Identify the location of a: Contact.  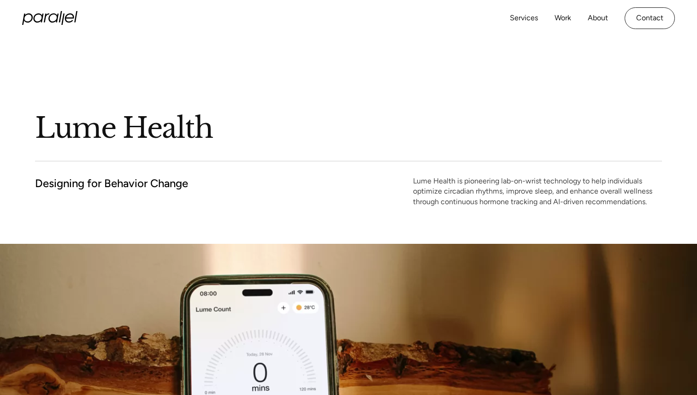
(650, 18).